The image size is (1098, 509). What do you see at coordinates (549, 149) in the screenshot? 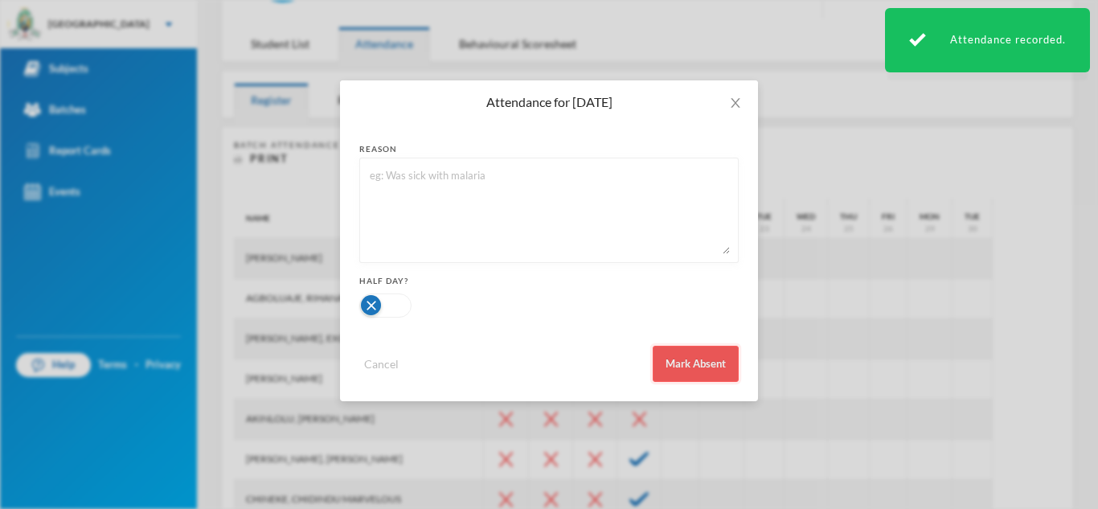
I see `div: reason` at bounding box center [549, 149].